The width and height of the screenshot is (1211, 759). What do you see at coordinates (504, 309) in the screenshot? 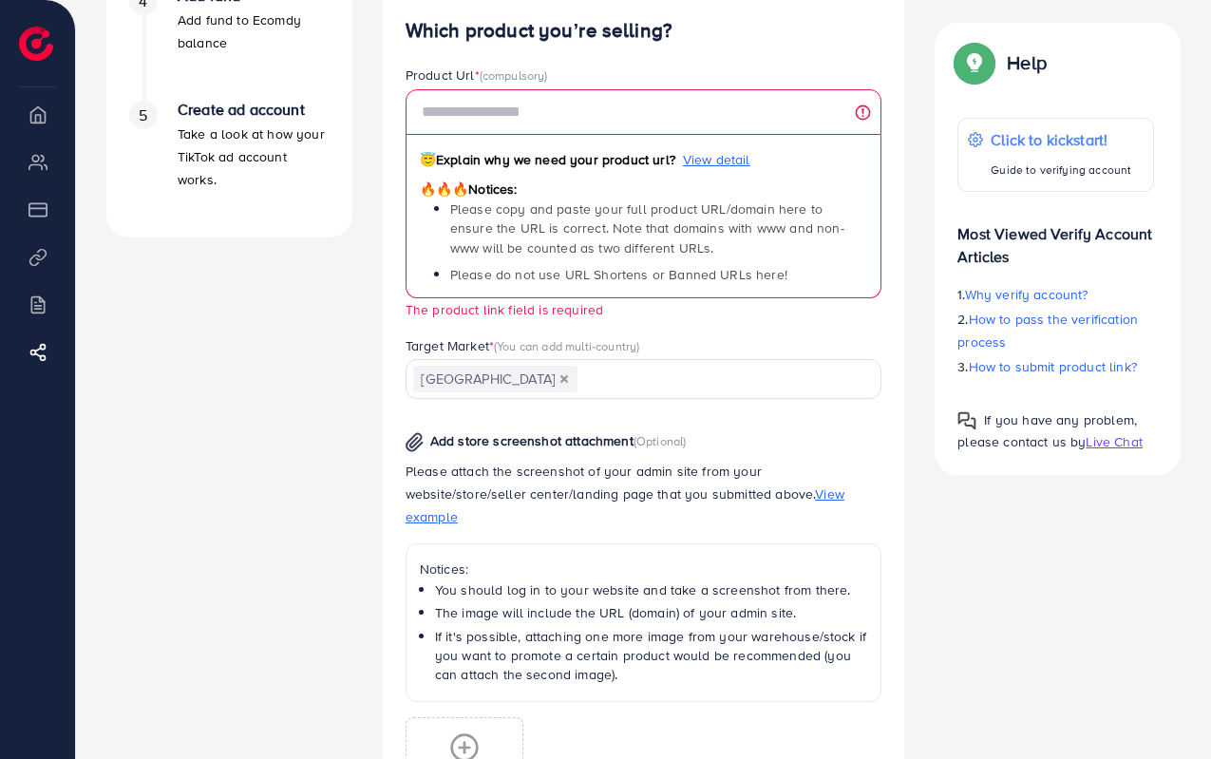
I see `small: The product link field is required` at bounding box center [504, 309].